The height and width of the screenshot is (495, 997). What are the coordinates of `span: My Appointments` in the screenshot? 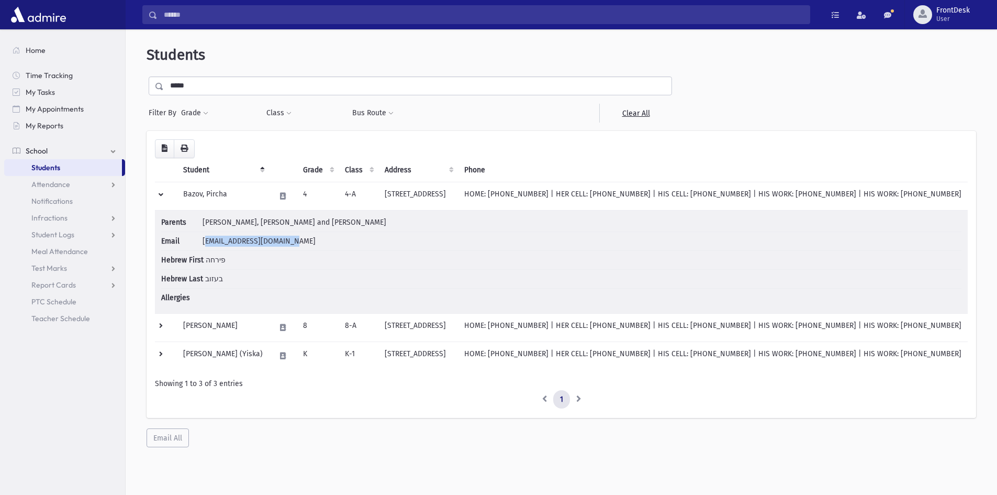 It's located at (54, 109).